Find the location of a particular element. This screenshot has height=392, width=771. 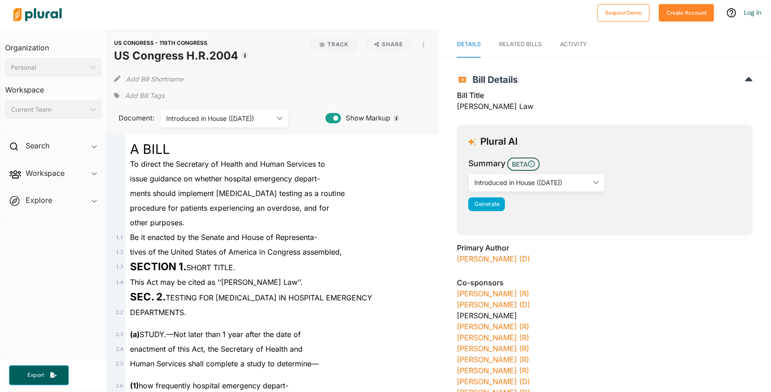

span: 1 . 3 is located at coordinates (119, 266).